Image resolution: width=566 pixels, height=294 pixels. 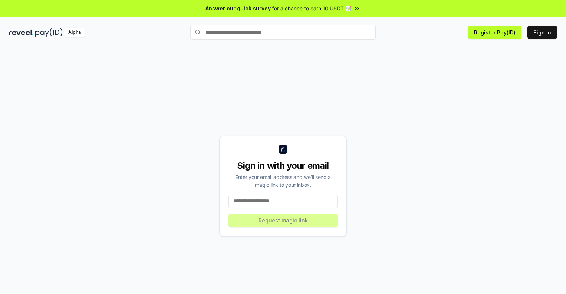 I want to click on button: Sign In, so click(x=543, y=32).